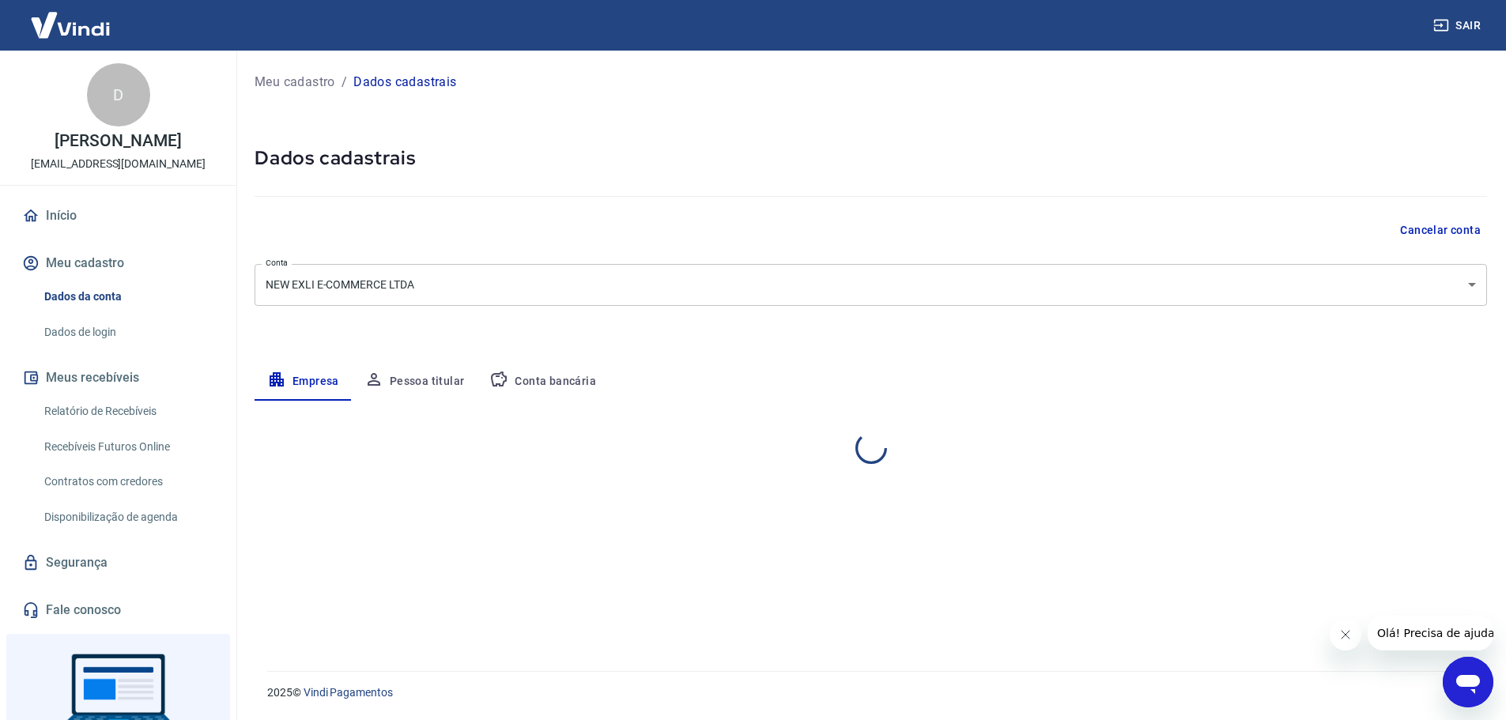 The image size is (1506, 720). What do you see at coordinates (118, 378) in the screenshot?
I see `button: Meus recebíveis` at bounding box center [118, 378].